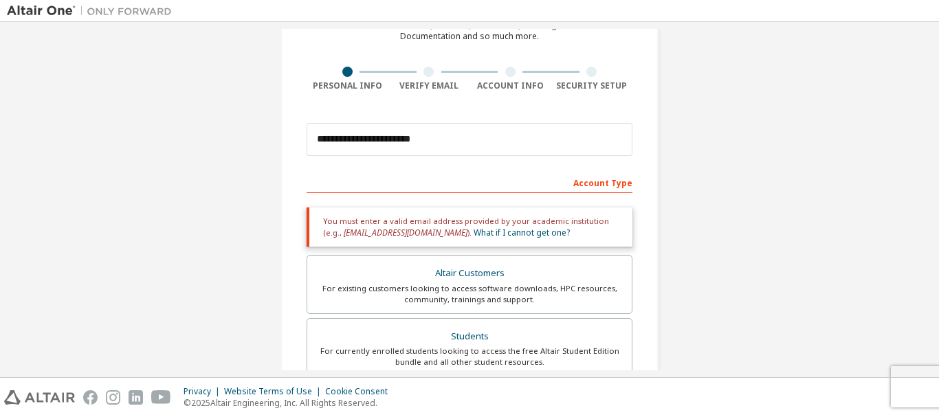 The width and height of the screenshot is (939, 417). What do you see at coordinates (469, 31) in the screenshot?
I see `div: For Free Trials, Licenses, Downloads, Learning & Documentation and so much more.` at bounding box center [469, 31].